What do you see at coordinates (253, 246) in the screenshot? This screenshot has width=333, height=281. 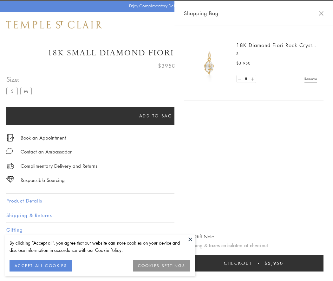 I see `p: Shipping & taxes calculated at checkout` at bounding box center [253, 246].